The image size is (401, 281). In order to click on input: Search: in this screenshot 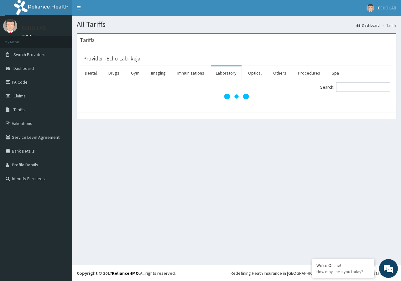, I will do `click(363, 87)`.